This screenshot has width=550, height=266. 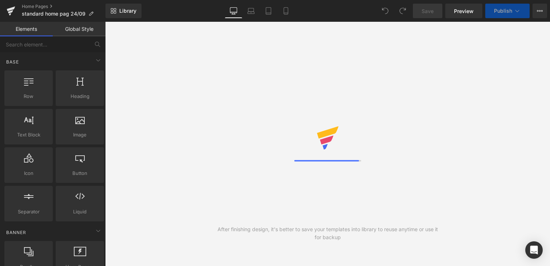 What do you see at coordinates (427, 11) in the screenshot?
I see `span: Save` at bounding box center [427, 11].